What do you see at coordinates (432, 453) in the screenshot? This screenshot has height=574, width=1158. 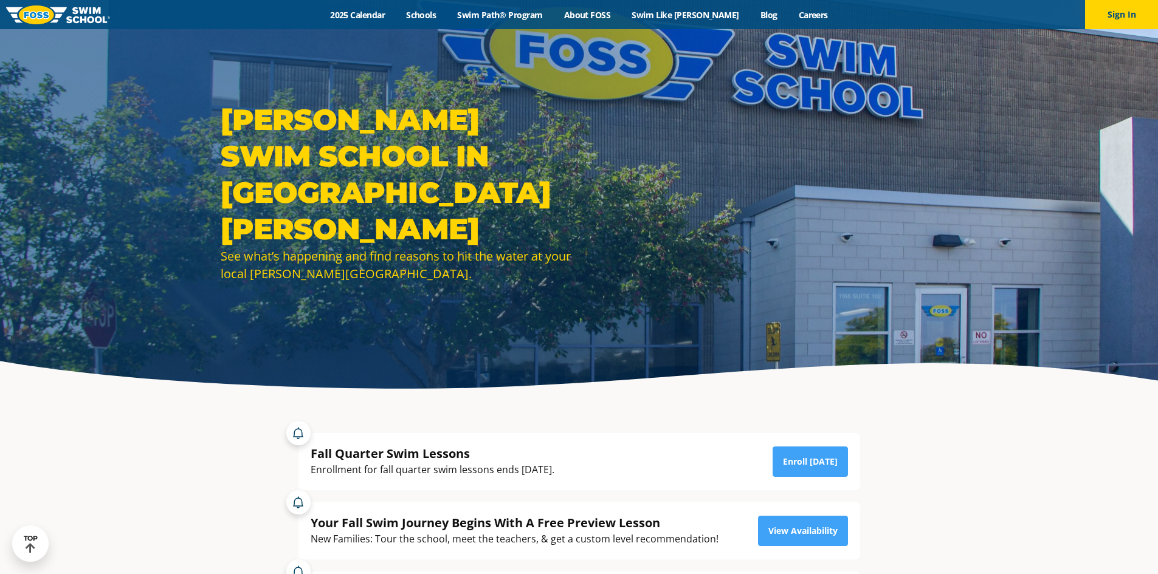 I see `div: Fall Quarter Swim Lessons` at bounding box center [432, 453].